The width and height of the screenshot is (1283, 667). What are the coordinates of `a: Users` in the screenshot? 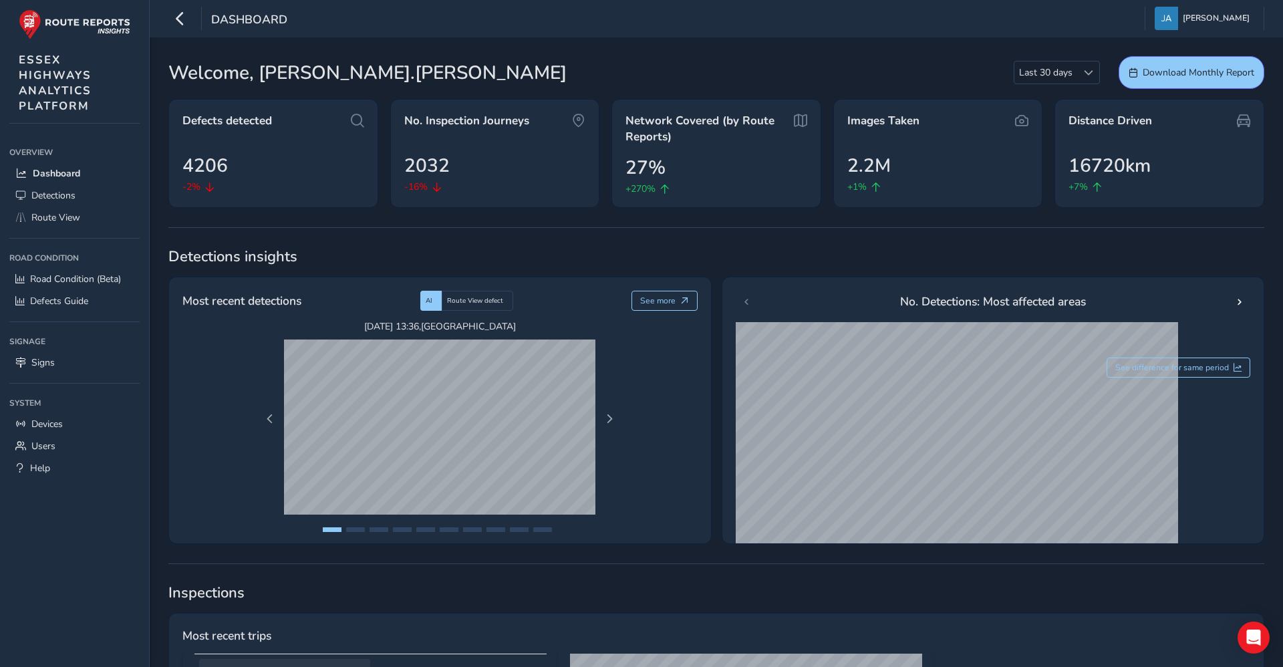 It's located at (74, 446).